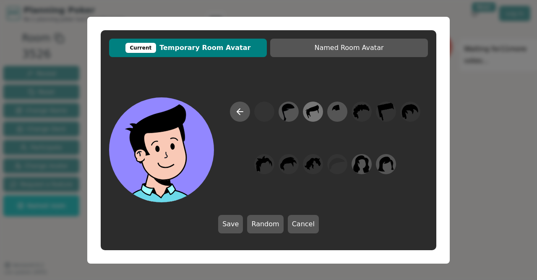  What do you see at coordinates (303, 224) in the screenshot?
I see `button: Cancel` at bounding box center [303, 224].